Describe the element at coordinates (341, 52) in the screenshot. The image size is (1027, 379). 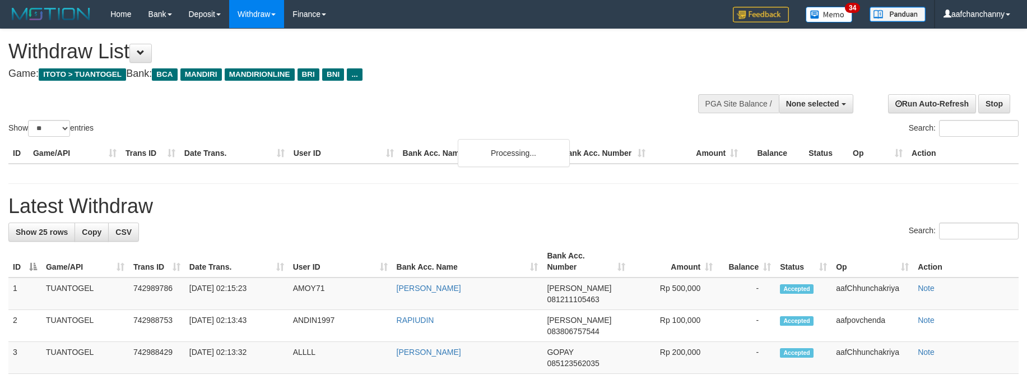
I see `h1: Withdraw List` at that location.